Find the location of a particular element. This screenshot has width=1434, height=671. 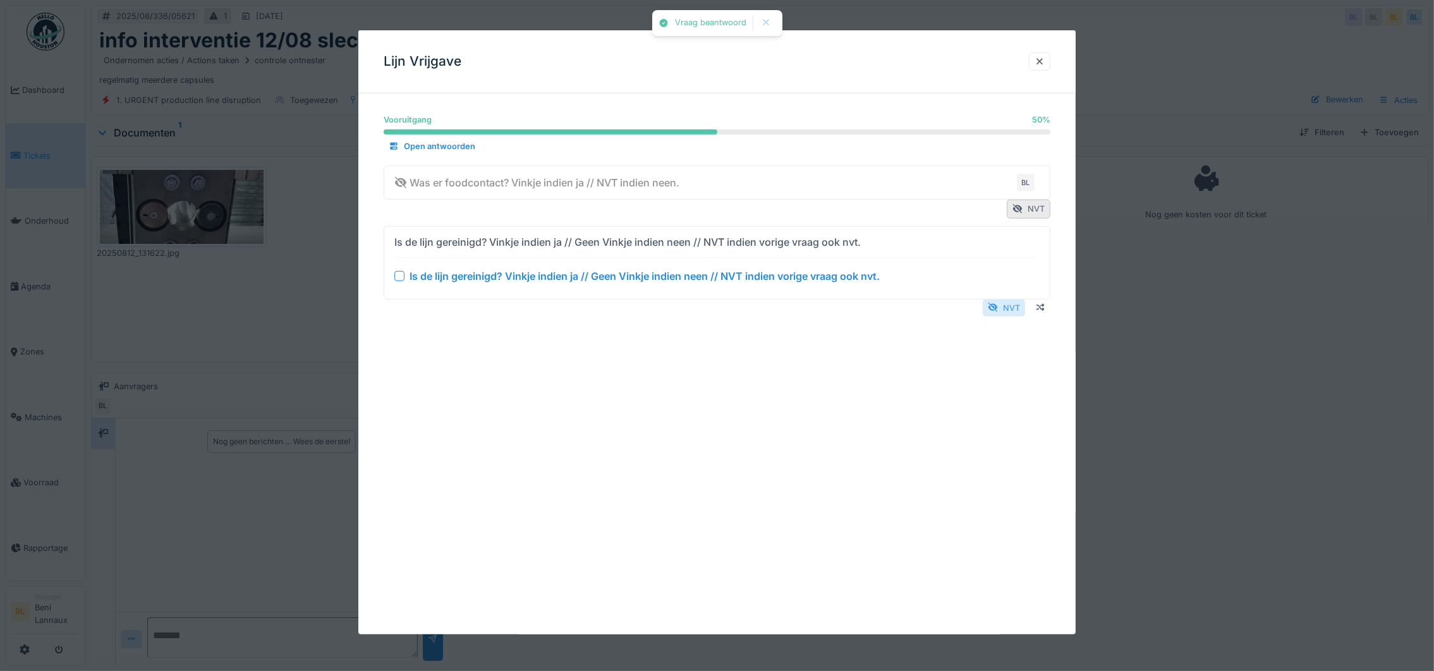

summary: Is de lijn gereinigd? Vinkje indien ja // Geen Vinkje indien neen // NVT indien vorige vraag ook ... is located at coordinates (717, 262).